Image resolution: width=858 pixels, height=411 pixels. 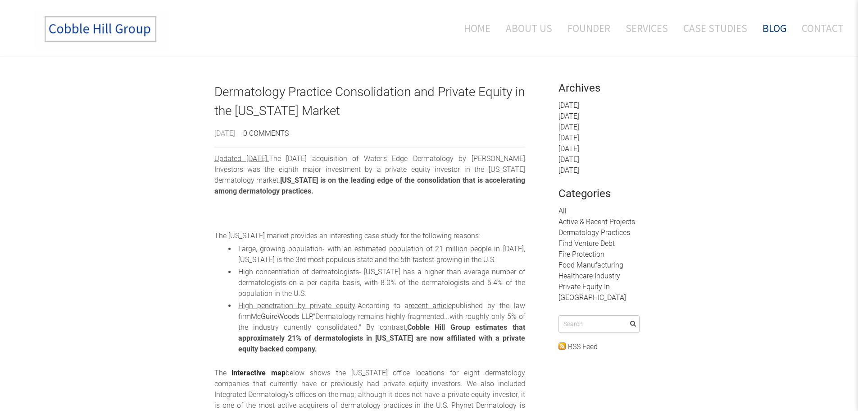 I want to click on a: Contact, so click(x=820, y=28).